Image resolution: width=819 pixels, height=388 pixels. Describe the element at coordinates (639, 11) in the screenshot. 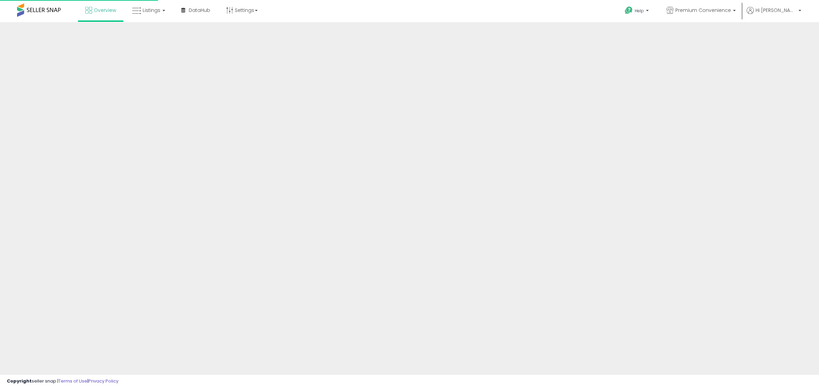

I see `span: Help` at that location.